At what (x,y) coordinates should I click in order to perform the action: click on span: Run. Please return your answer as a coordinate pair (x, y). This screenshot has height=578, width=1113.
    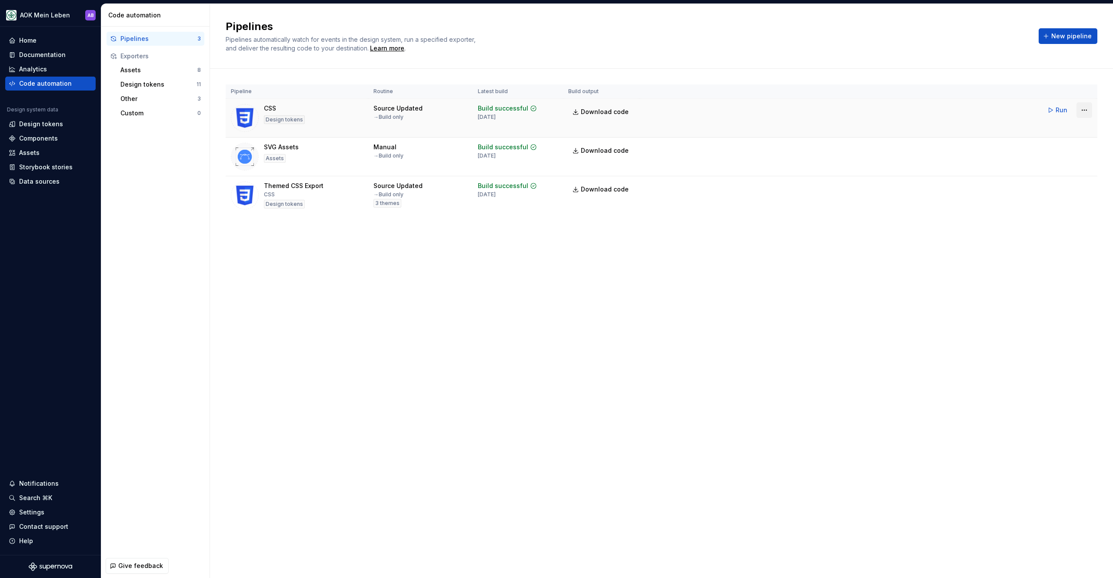
    Looking at the image, I should click on (1062, 110).